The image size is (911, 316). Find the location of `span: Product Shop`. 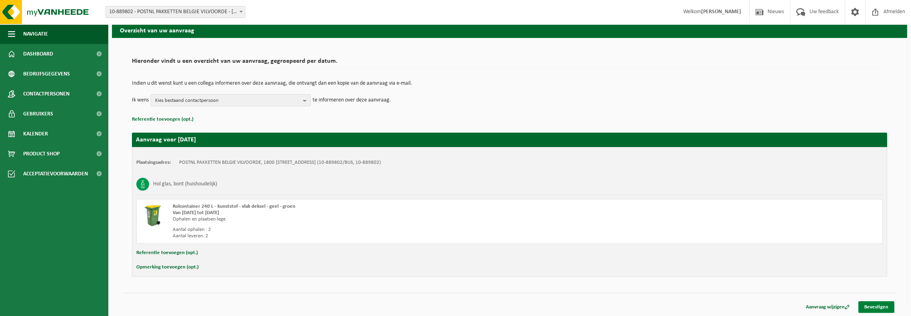

span: Product Shop is located at coordinates (41, 154).